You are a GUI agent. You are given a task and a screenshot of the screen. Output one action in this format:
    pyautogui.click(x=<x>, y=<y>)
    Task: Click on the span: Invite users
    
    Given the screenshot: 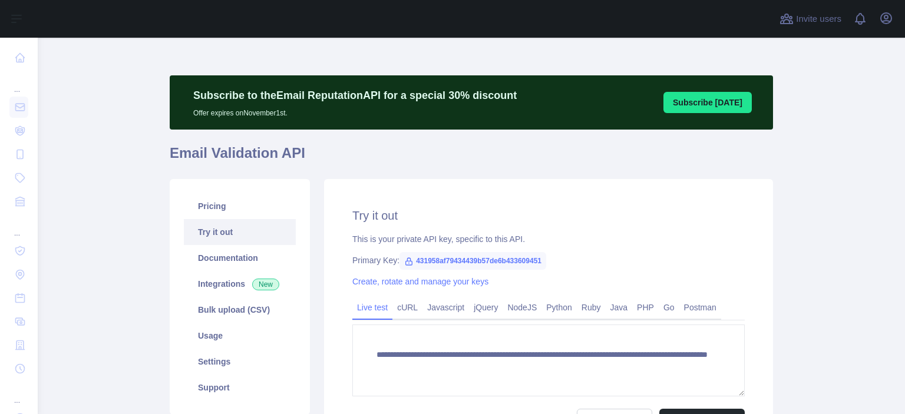 What is the action you would take?
    pyautogui.click(x=819, y=19)
    